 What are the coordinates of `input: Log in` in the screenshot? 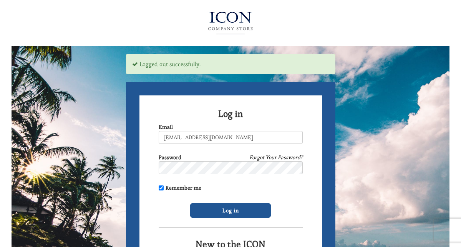 It's located at (230, 210).